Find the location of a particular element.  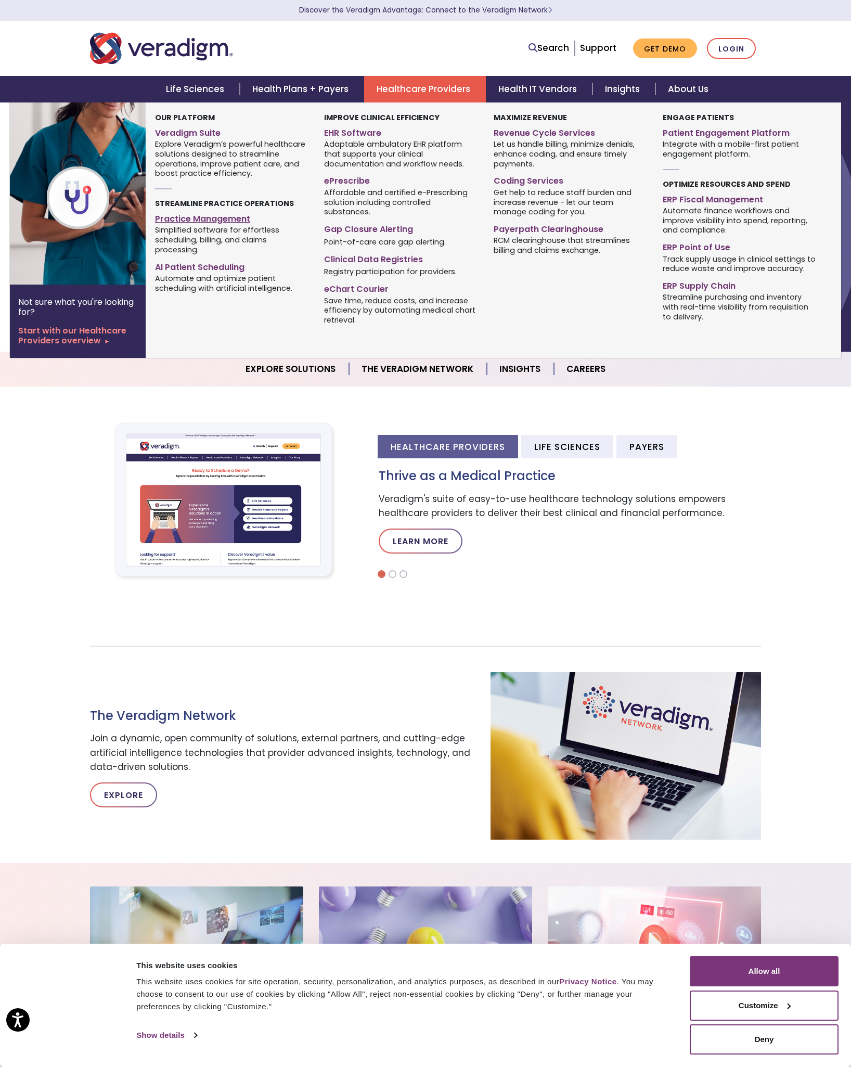

strong: Engage Patients is located at coordinates (698, 118).